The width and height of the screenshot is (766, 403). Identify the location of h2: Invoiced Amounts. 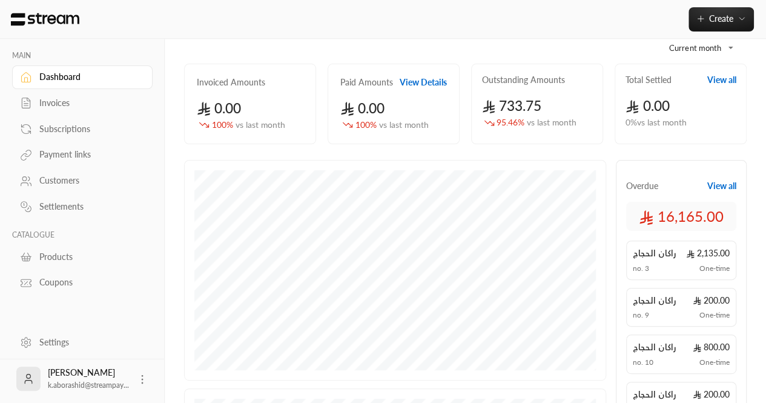
(231, 82).